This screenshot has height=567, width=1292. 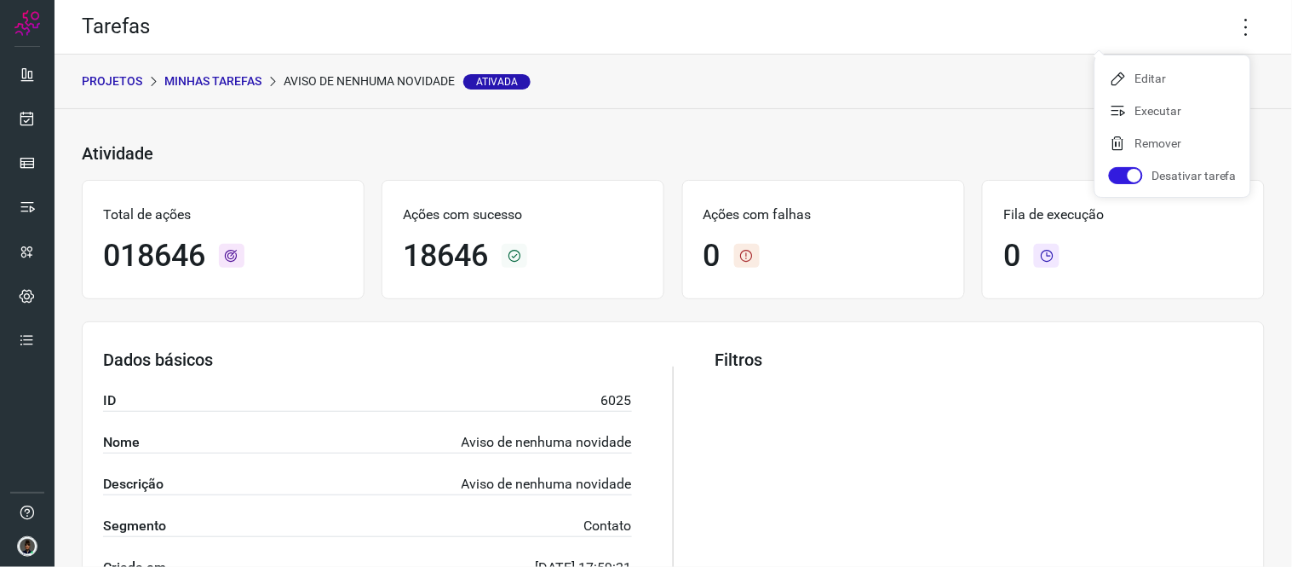 I want to click on p: PROJETOS, so click(x=112, y=81).